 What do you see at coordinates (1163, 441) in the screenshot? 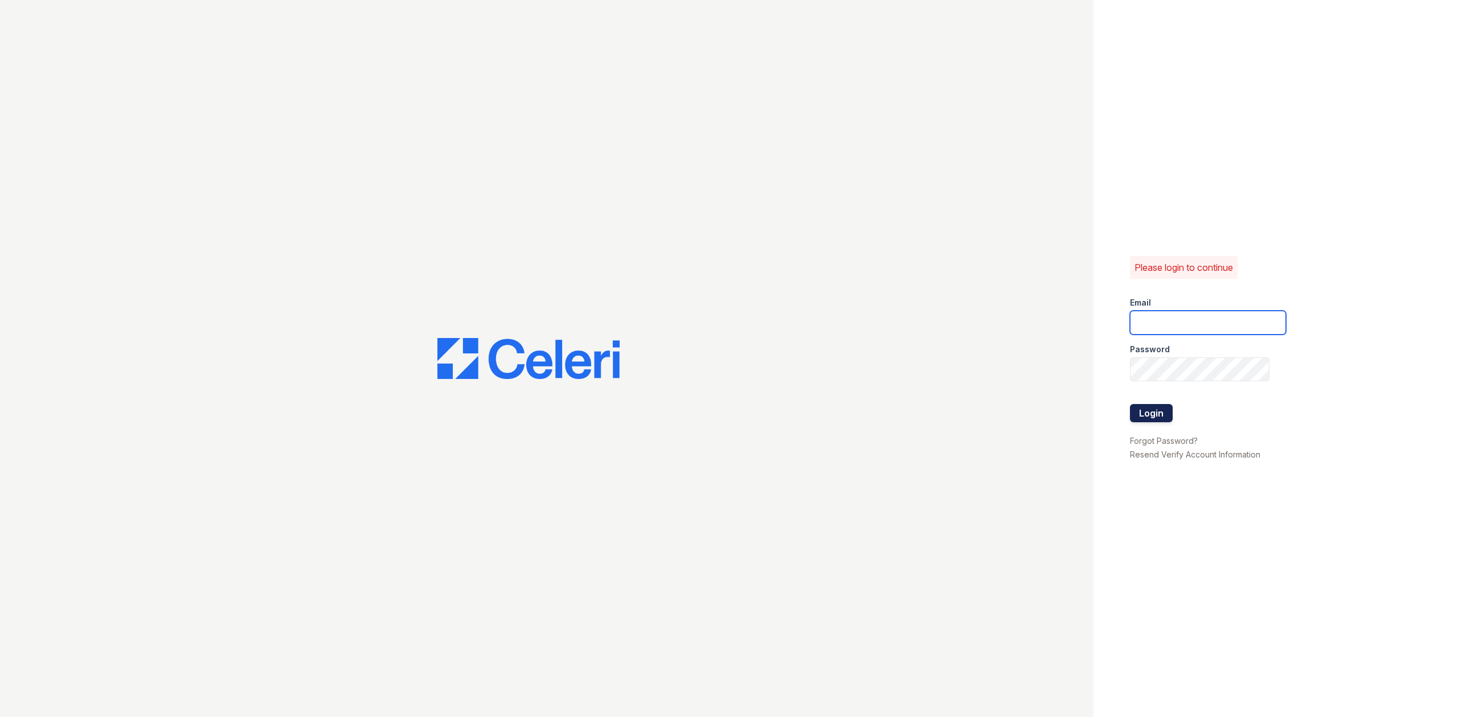
I see `a: Forgot Password?` at bounding box center [1163, 441].